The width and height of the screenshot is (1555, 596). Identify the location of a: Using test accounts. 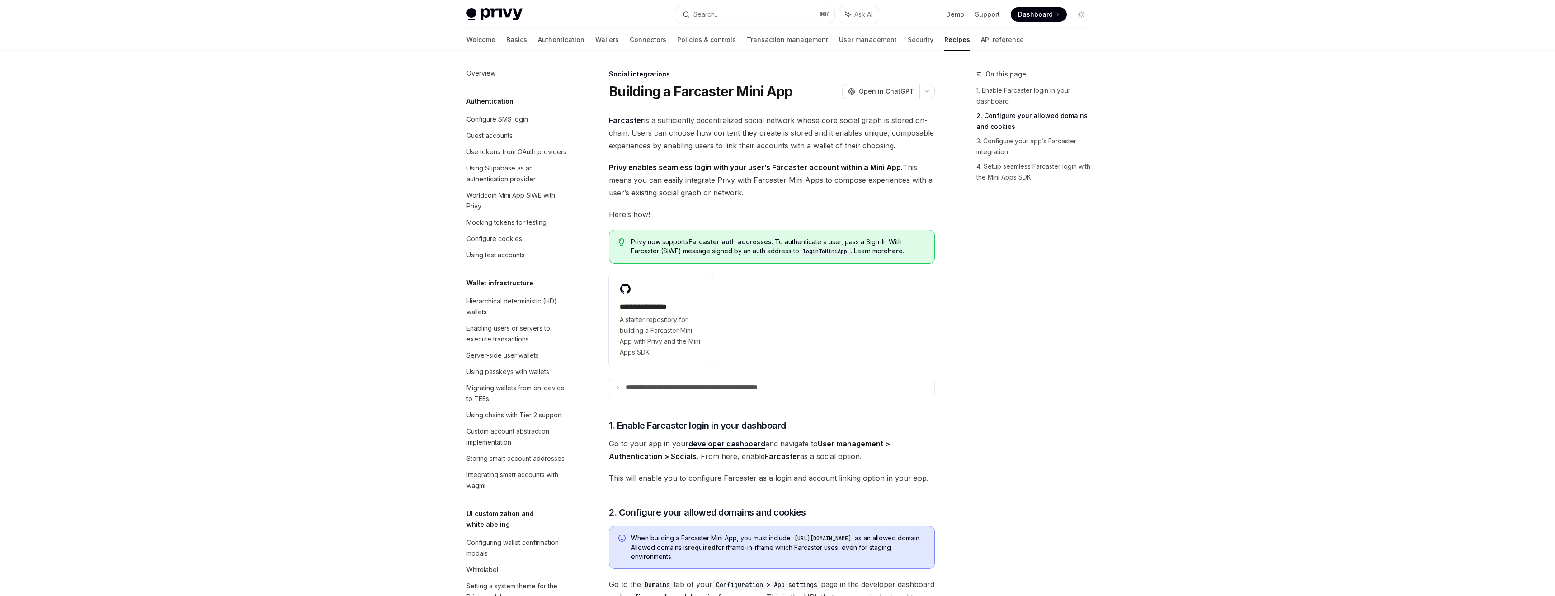
(517, 255).